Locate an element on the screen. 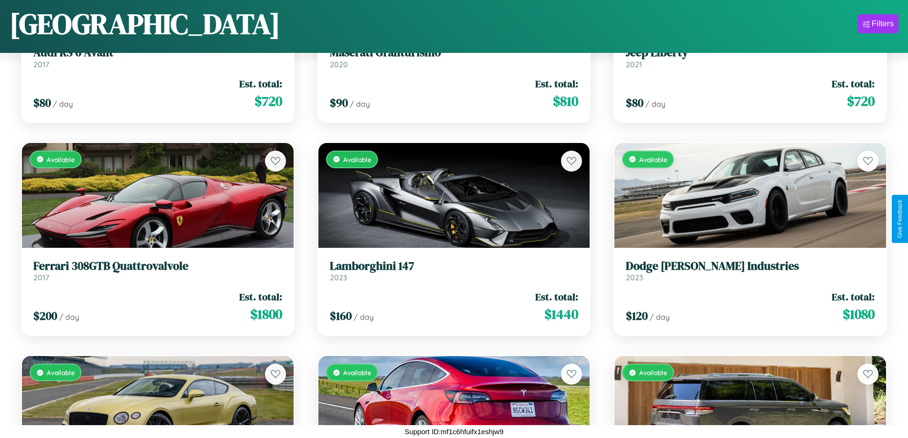 This screenshot has height=438, width=908. h3: Jeep Liberty is located at coordinates (750, 52).